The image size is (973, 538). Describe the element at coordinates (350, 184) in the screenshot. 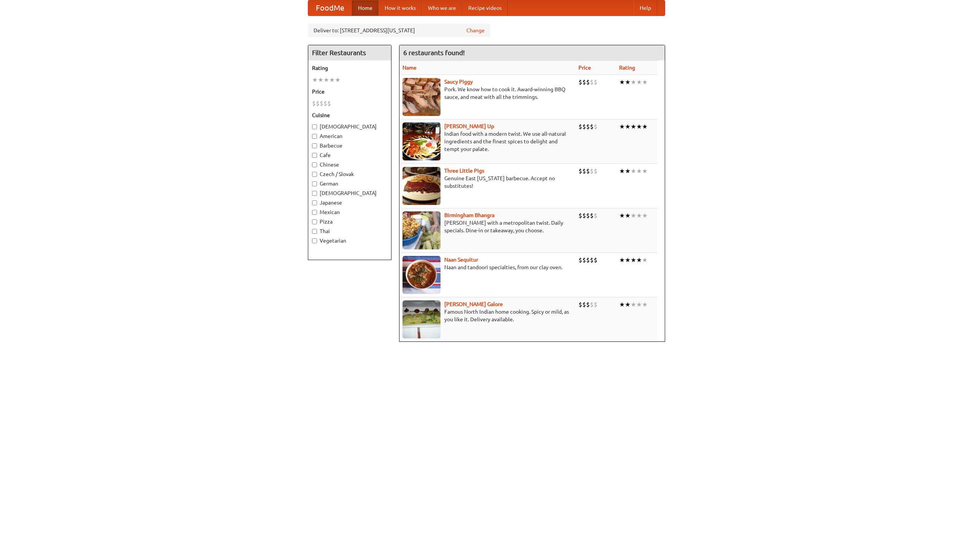

I see `label: German` at that location.